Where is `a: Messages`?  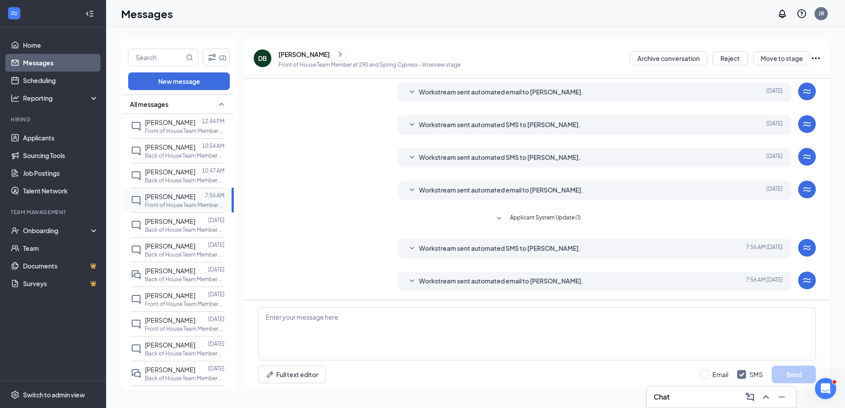
a: Messages is located at coordinates (61, 63).